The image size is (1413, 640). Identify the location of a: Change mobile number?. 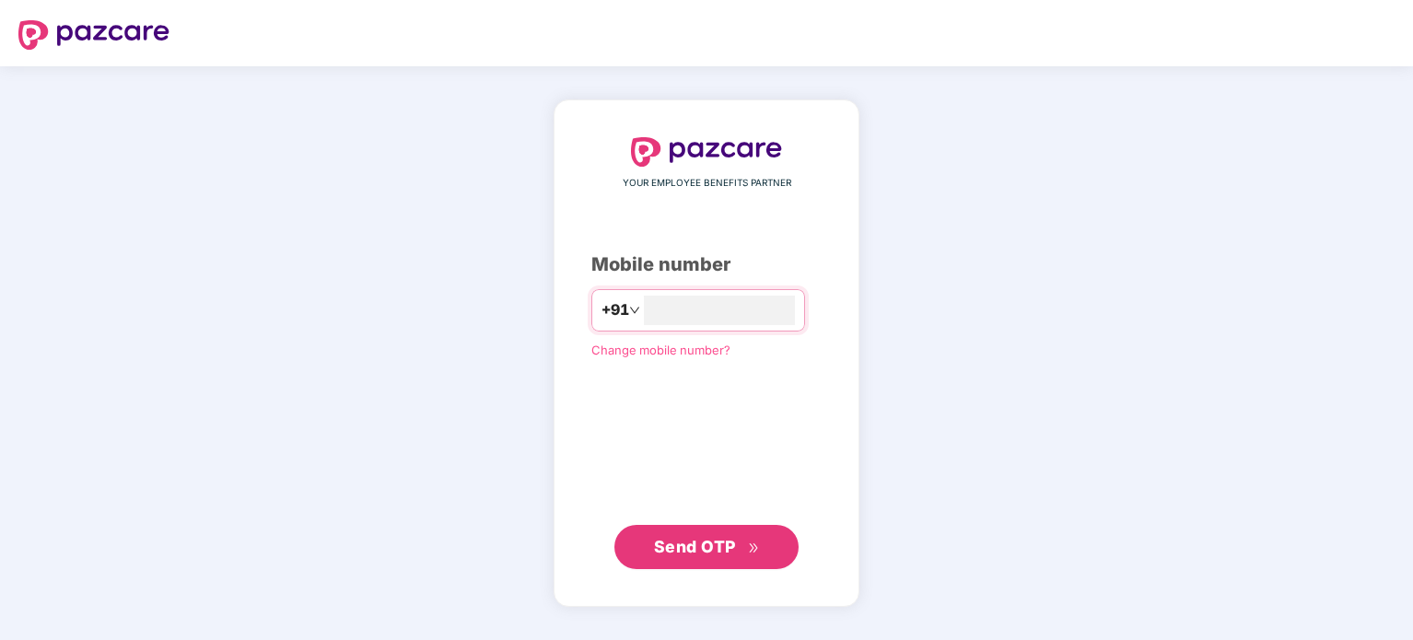
(660, 350).